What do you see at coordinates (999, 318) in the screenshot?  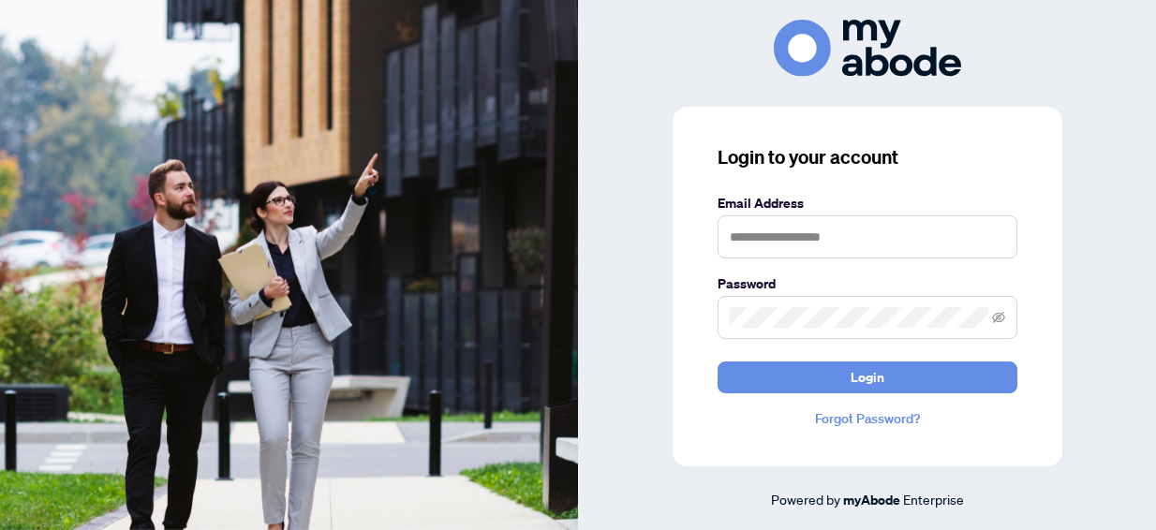 I see `span: eye-invisible` at bounding box center [999, 318].